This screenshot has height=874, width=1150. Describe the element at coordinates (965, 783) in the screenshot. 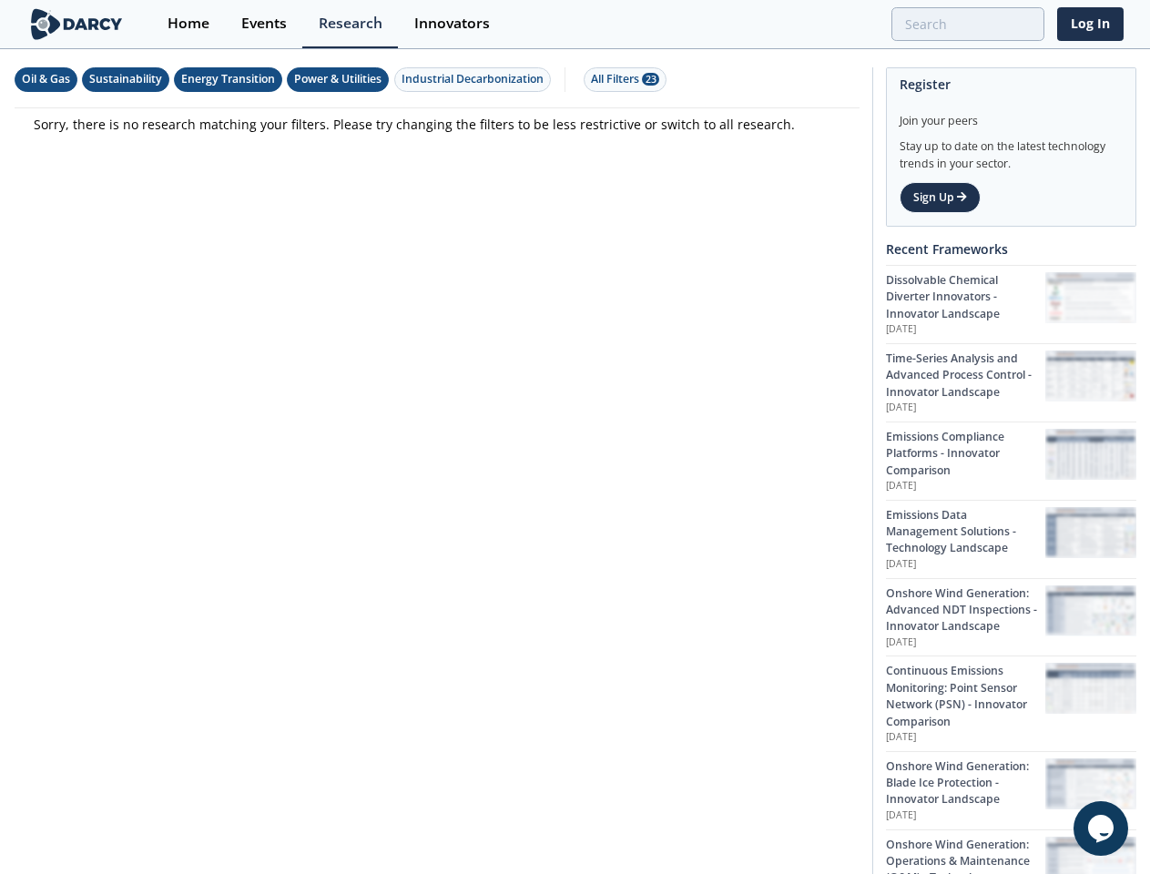

I see `div: Onshore Wind Generation: Blade Ice Protection - Innovator Landscape` at that location.